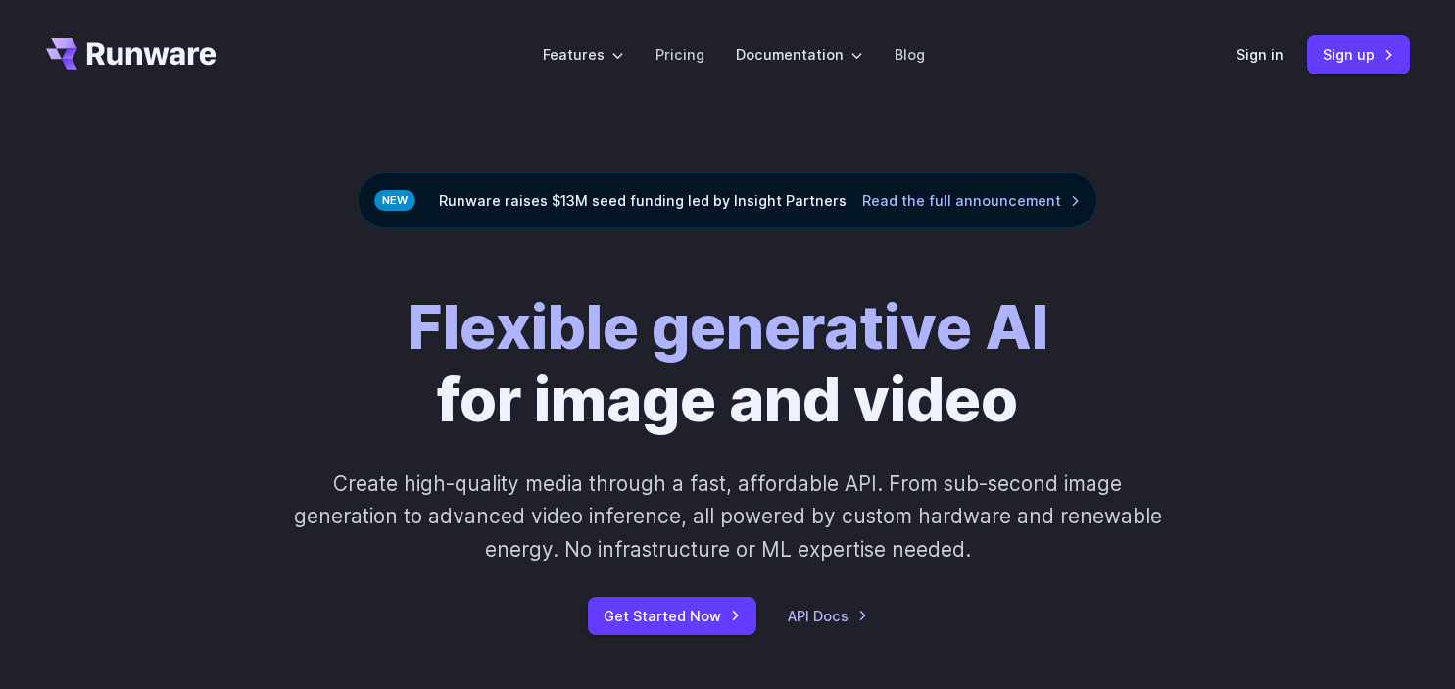  I want to click on a: Get Started Now, so click(672, 615).